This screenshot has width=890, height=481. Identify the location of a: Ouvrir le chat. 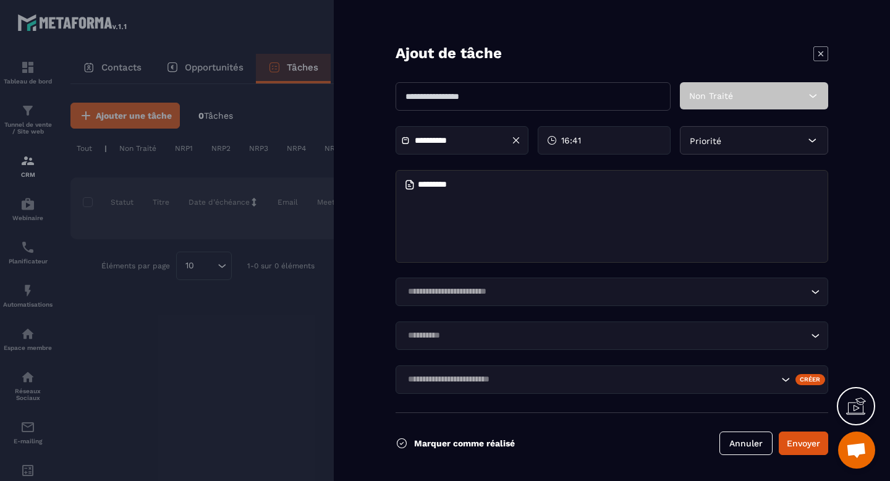
(856, 450).